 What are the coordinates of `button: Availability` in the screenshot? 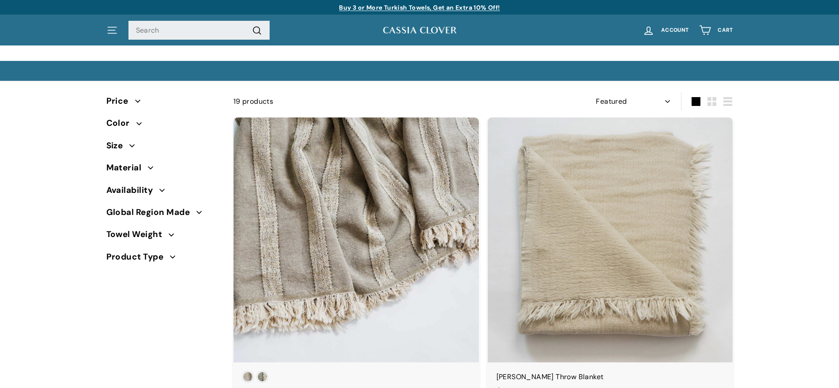 It's located at (163, 192).